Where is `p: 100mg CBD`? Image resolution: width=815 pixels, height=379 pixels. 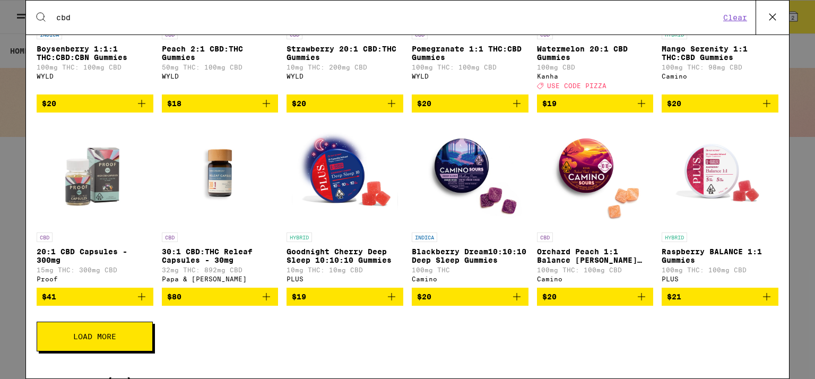
p: 100mg CBD is located at coordinates (595, 67).